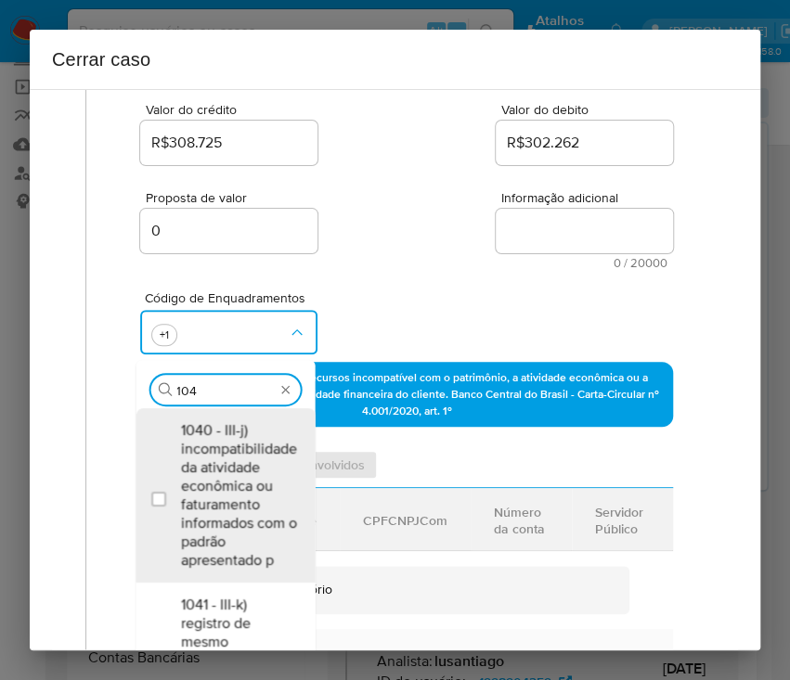 Image resolution: width=790 pixels, height=680 pixels. I want to click on div: Número da conta, so click(520, 520).